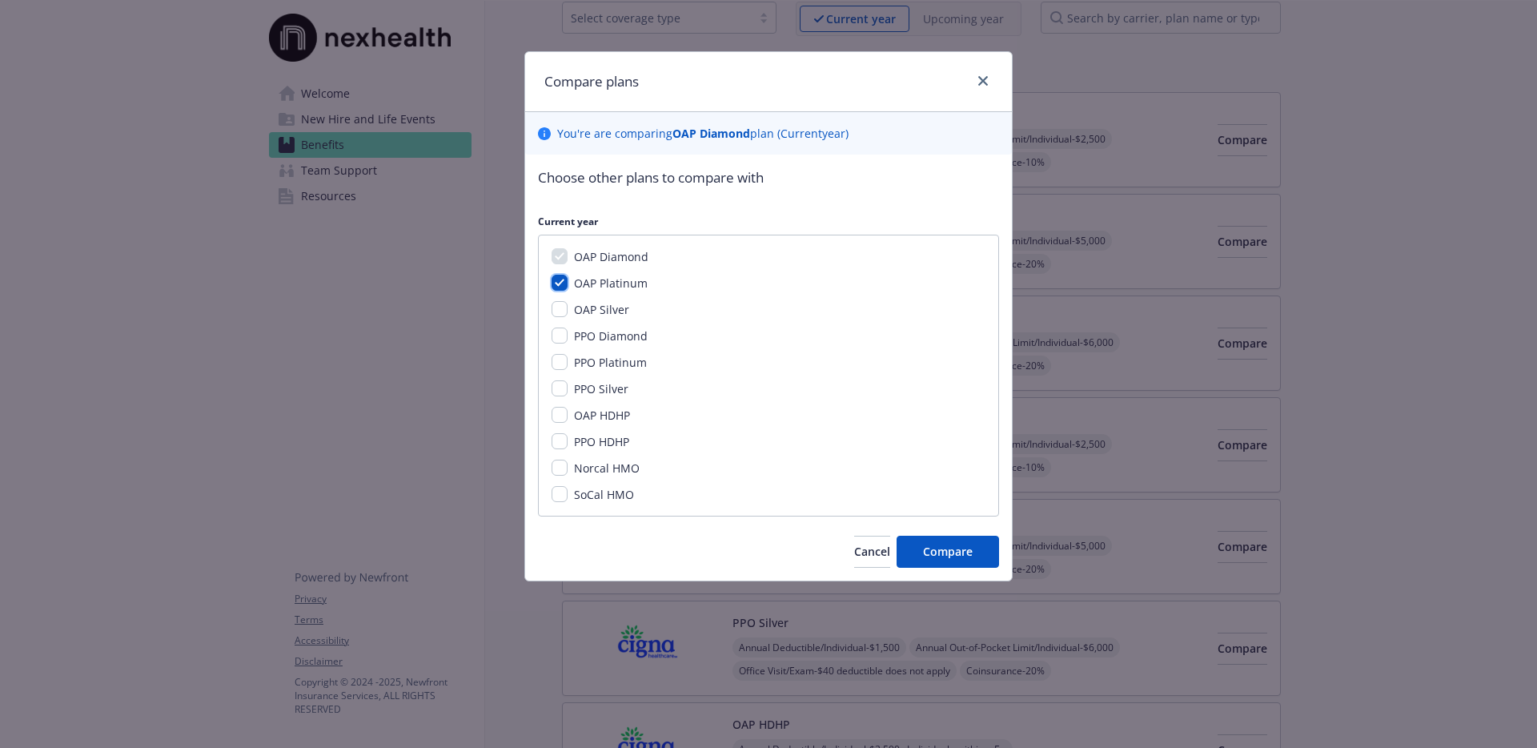 The image size is (1537, 748). What do you see at coordinates (872, 552) in the screenshot?
I see `button: Cancel` at bounding box center [872, 552].